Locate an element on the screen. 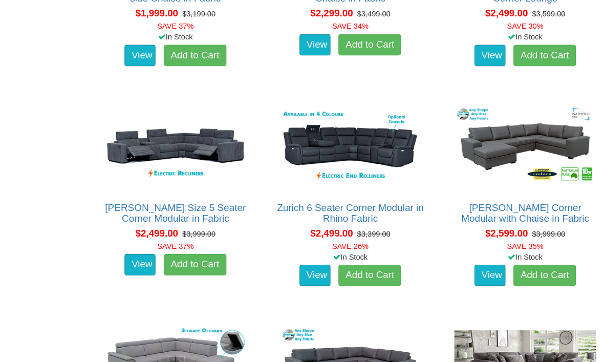 The width and height of the screenshot is (604, 362). del: $3,499.00 is located at coordinates (375, 13).